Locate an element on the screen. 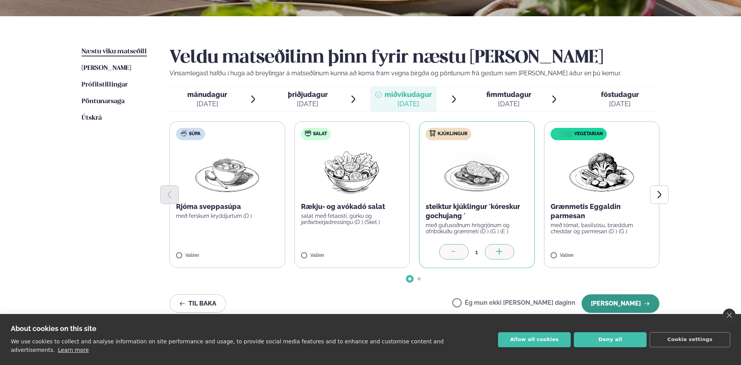  img: chicken.svg is located at coordinates (432, 133).